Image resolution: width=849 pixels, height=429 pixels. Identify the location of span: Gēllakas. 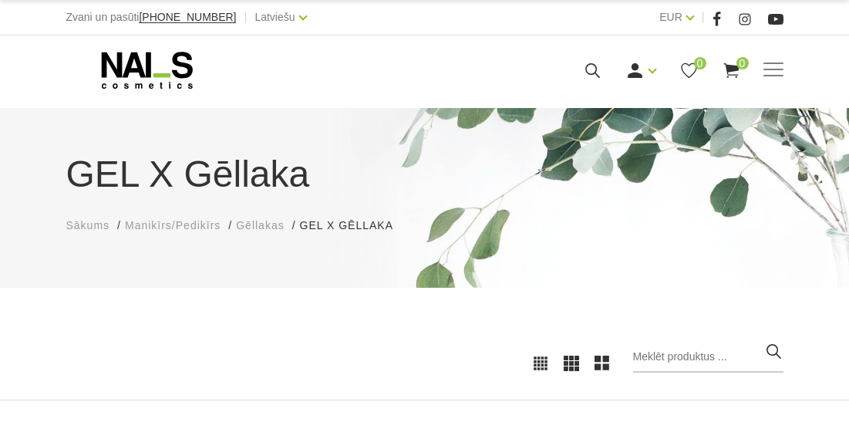
(260, 225).